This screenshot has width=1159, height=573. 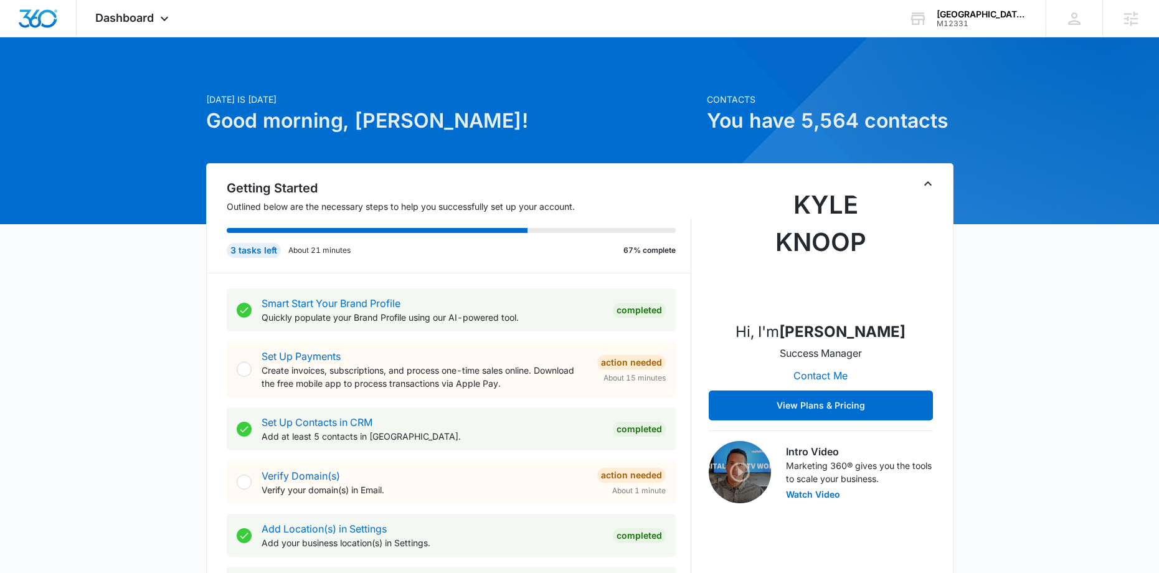 What do you see at coordinates (812, 494) in the screenshot?
I see `button: Watch Video` at bounding box center [812, 494].